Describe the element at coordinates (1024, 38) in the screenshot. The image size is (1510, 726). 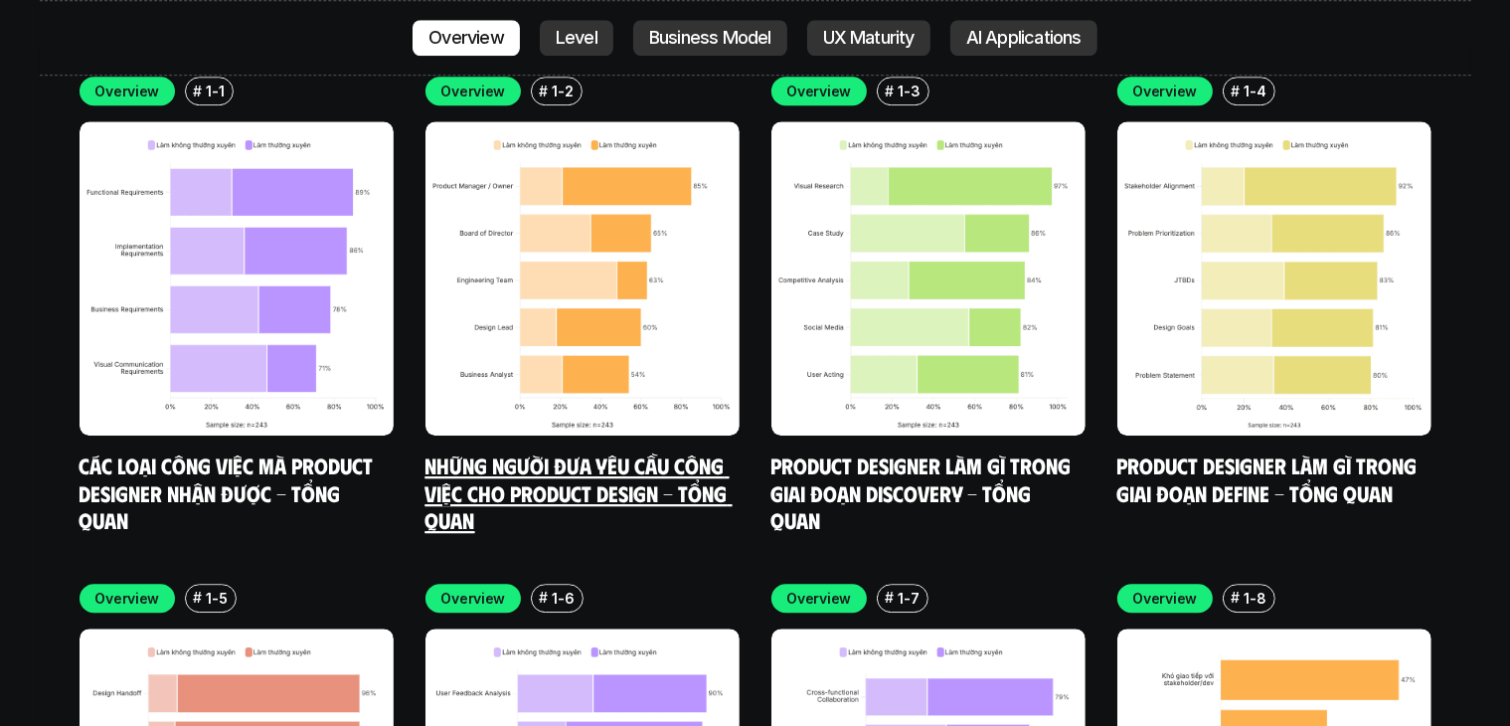
I see `a: AI Applications` at that location.